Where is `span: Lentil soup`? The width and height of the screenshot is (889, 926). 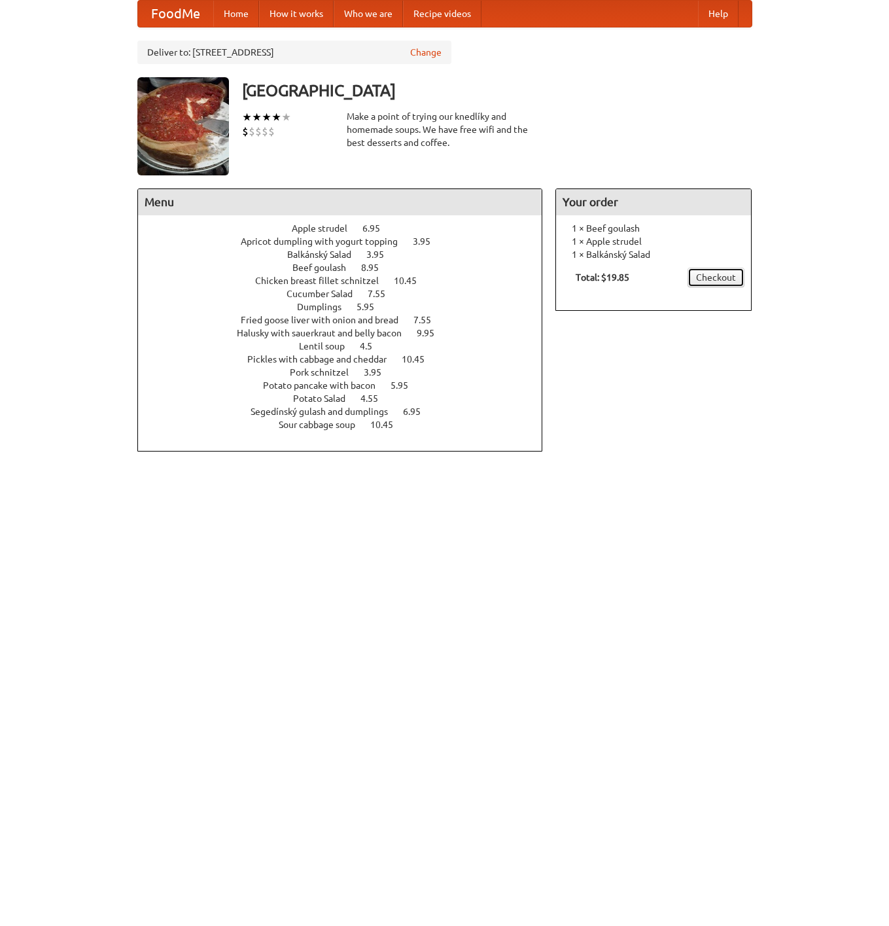
span: Lentil soup is located at coordinates (329, 346).